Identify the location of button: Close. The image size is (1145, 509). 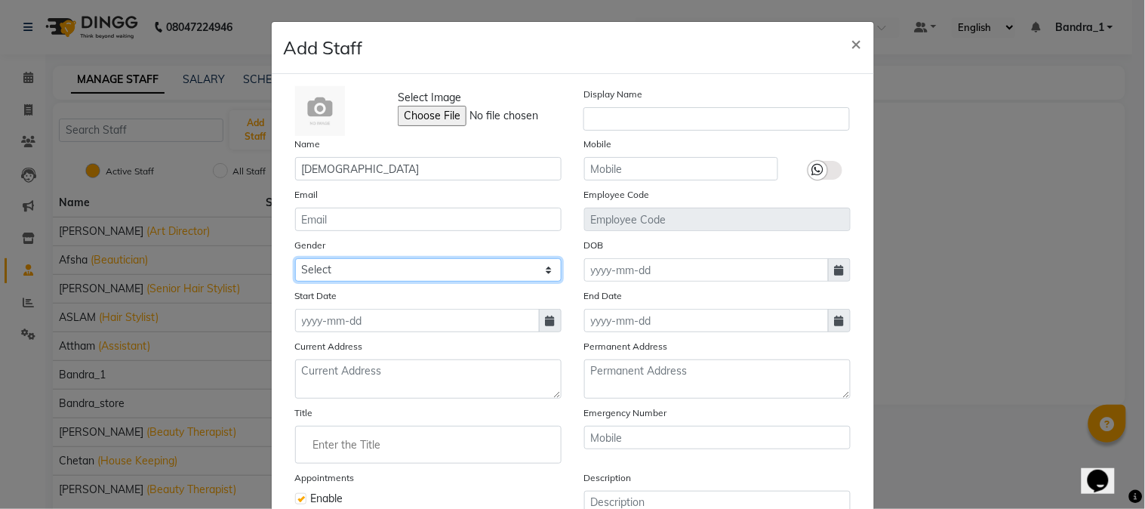
(856, 43).